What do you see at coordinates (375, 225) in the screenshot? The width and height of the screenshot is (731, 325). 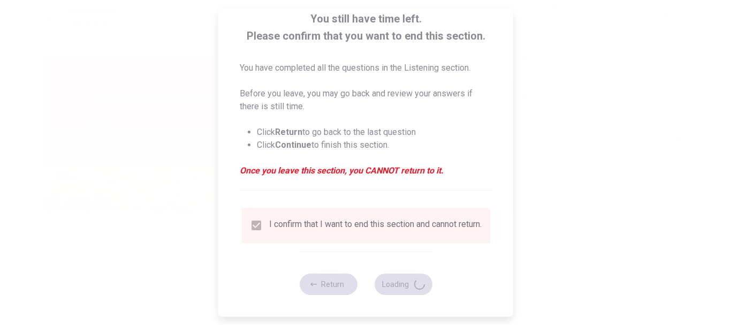 I see `div: I confirm that I want to end this section and cannot return.` at bounding box center [375, 225].